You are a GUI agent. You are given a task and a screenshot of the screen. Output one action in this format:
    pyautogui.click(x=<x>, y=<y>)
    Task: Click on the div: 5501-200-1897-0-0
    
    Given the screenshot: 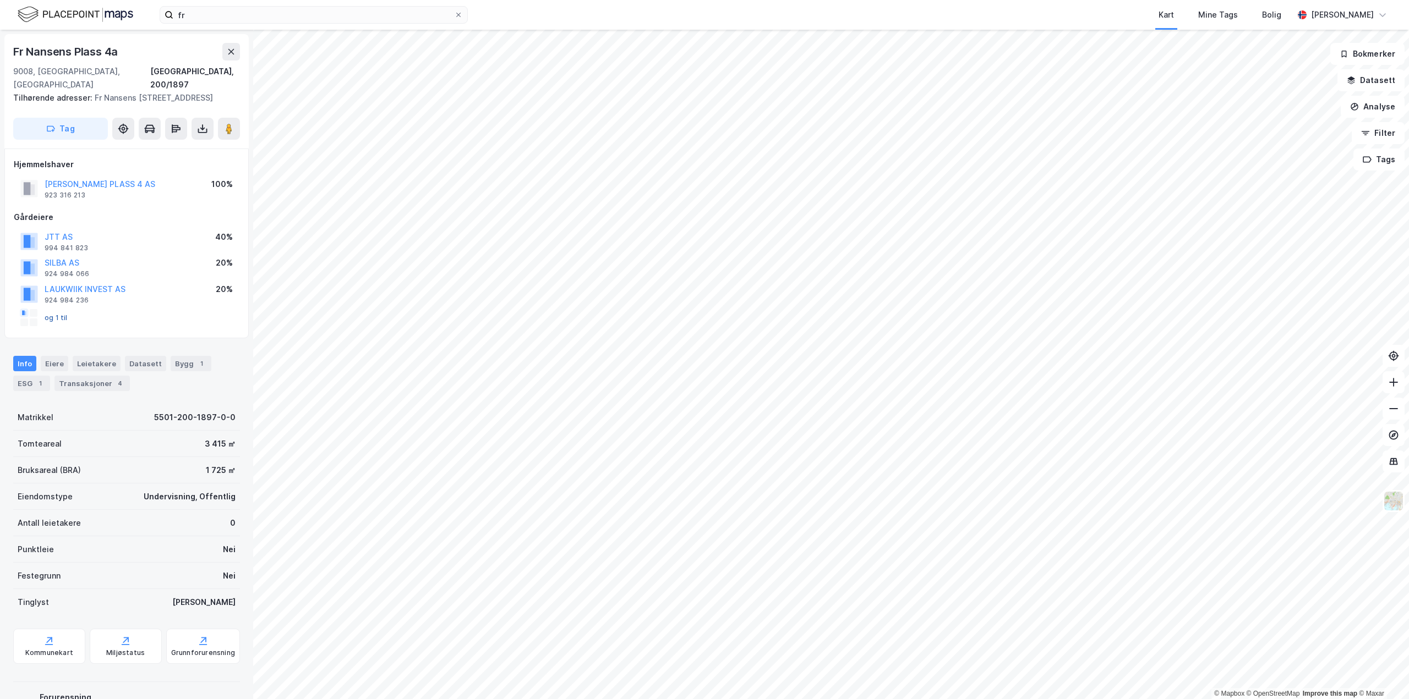 What is the action you would take?
    pyautogui.click(x=195, y=418)
    